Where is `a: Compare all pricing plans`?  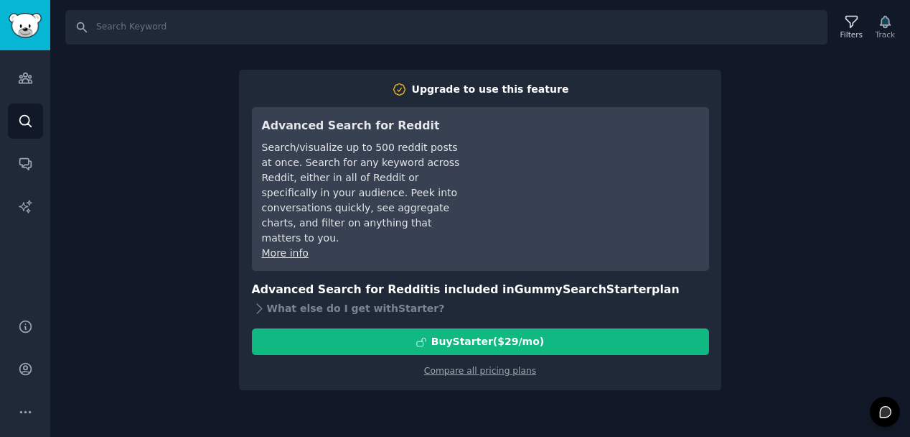 a: Compare all pricing plans is located at coordinates (480, 370).